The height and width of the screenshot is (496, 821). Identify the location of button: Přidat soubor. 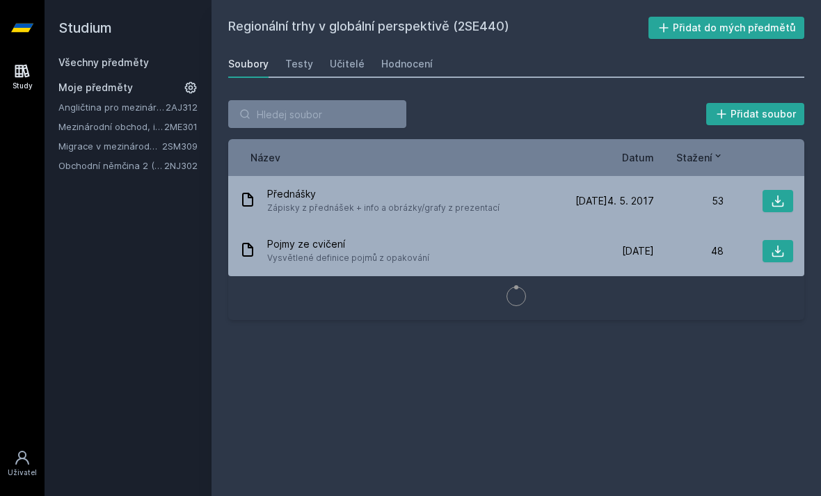
(756, 114).